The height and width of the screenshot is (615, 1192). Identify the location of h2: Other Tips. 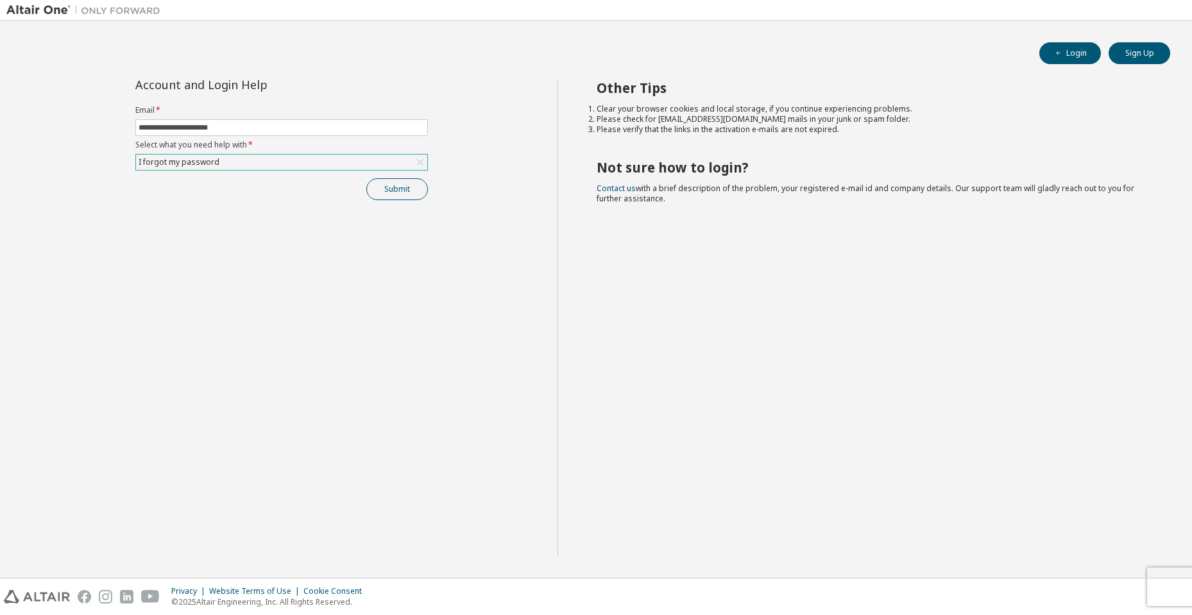
(872, 88).